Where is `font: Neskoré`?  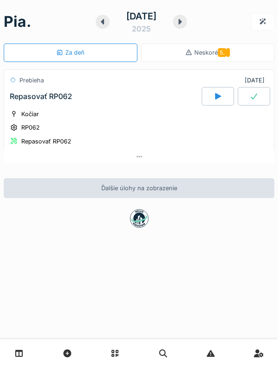
font: Neskoré is located at coordinates (206, 52).